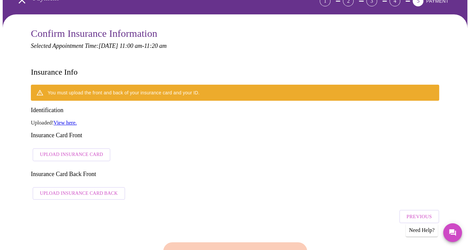 This screenshot has width=470, height=250. Describe the element at coordinates (421, 231) in the screenshot. I see `div: Need Help?` at that location.